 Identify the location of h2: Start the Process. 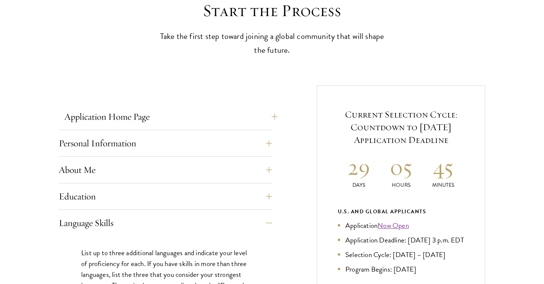
(272, 11).